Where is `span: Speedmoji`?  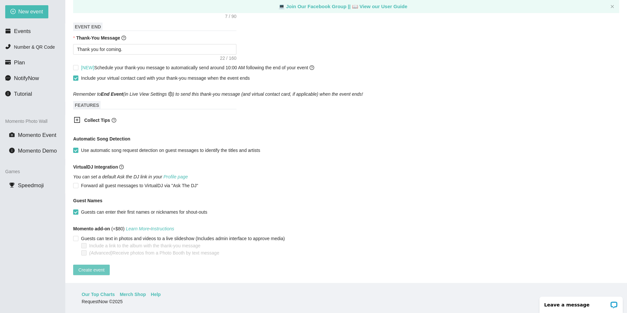 span: Speedmoji is located at coordinates (31, 185).